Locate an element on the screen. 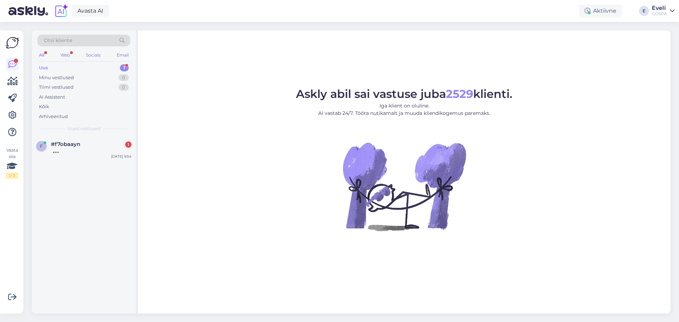 Image resolution: width=679 pixels, height=322 pixels. img: Askly Logo is located at coordinates (12, 43).